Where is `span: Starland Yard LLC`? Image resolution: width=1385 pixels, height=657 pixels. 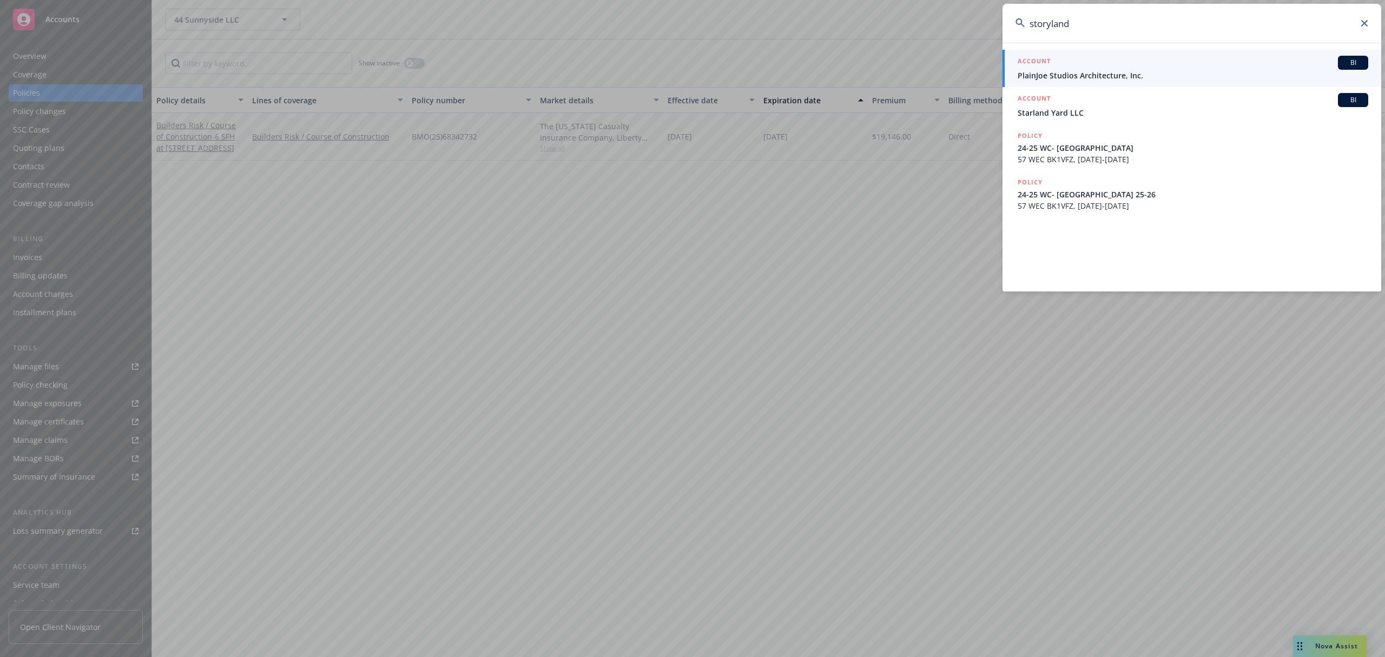 span: Starland Yard LLC is located at coordinates (1193, 113).